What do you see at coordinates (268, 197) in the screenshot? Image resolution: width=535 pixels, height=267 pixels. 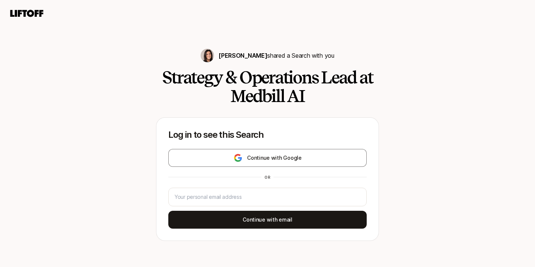 I see `input: Your personal email address` at bounding box center [268, 197].